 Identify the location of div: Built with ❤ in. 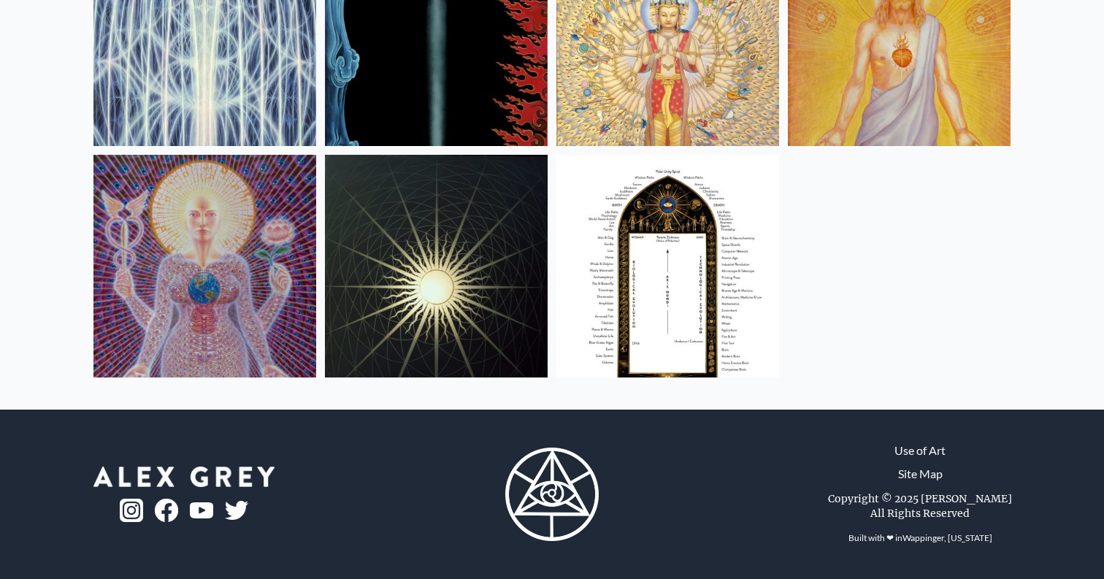
(920, 538).